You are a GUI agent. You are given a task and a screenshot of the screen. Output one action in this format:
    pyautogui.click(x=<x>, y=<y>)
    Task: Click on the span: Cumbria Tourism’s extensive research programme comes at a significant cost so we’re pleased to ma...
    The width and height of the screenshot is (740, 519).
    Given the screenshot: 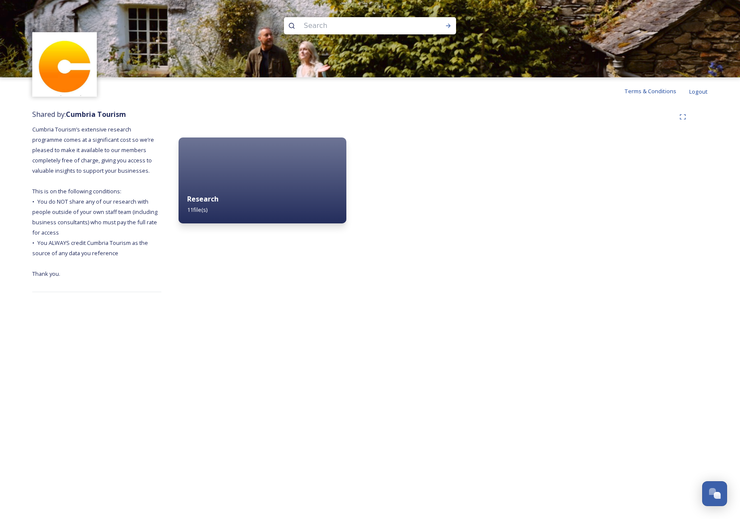 What is the action you would take?
    pyautogui.click(x=95, y=202)
    